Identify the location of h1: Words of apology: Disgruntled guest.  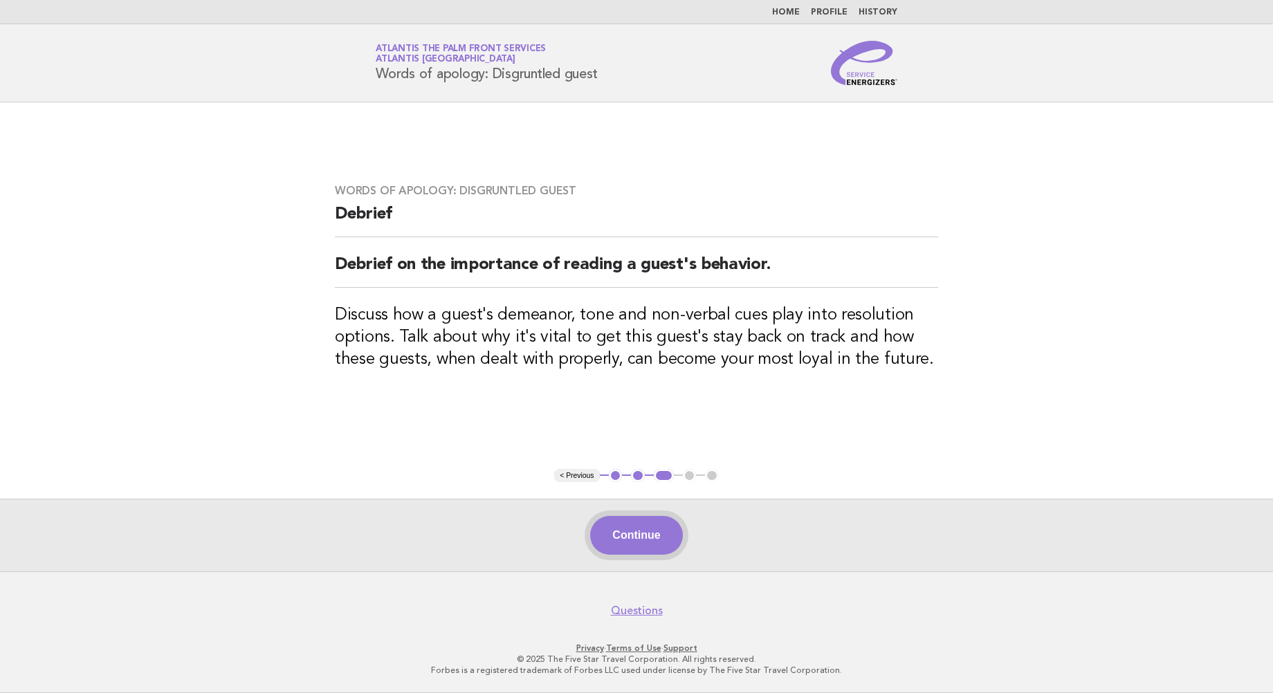
(486, 63).